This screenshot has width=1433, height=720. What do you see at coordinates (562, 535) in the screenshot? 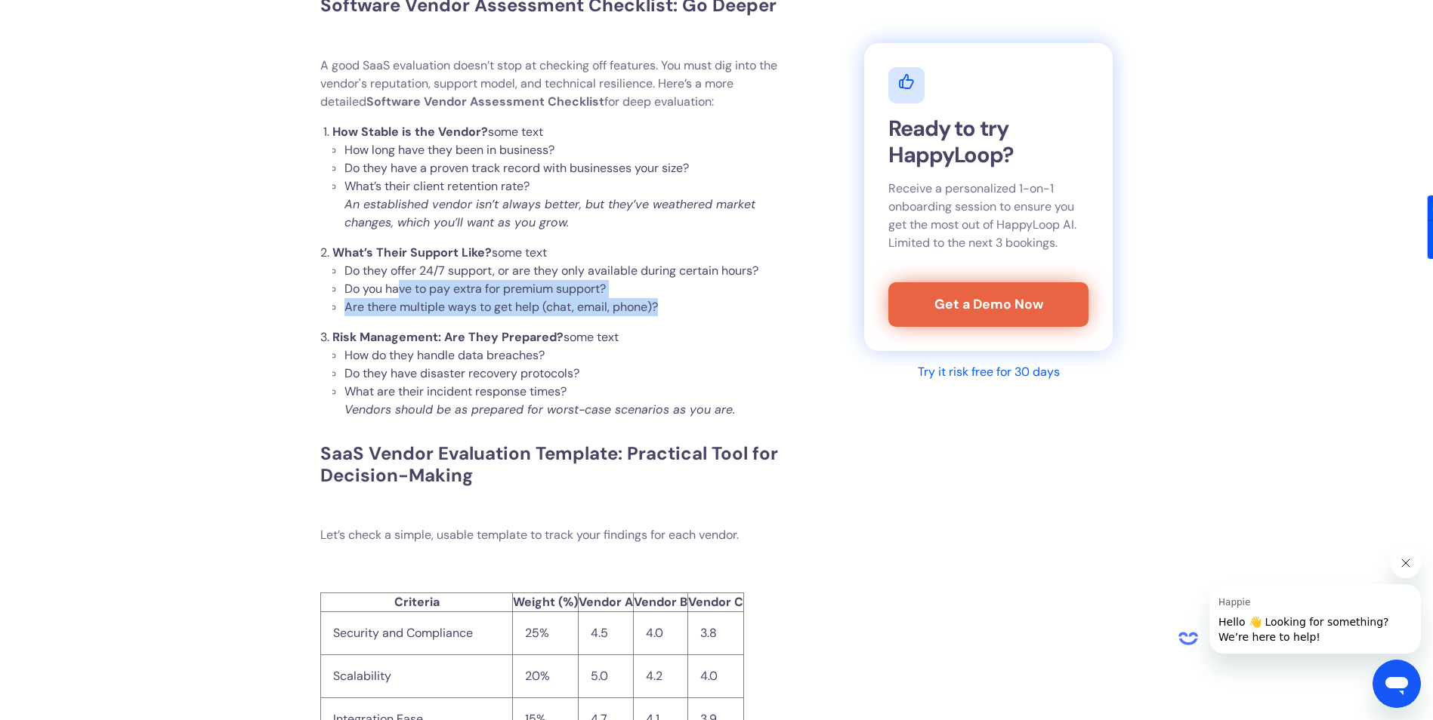
I see `p: Let’s check a simple, usable template to track your findings for each vendor.` at bounding box center [562, 535].